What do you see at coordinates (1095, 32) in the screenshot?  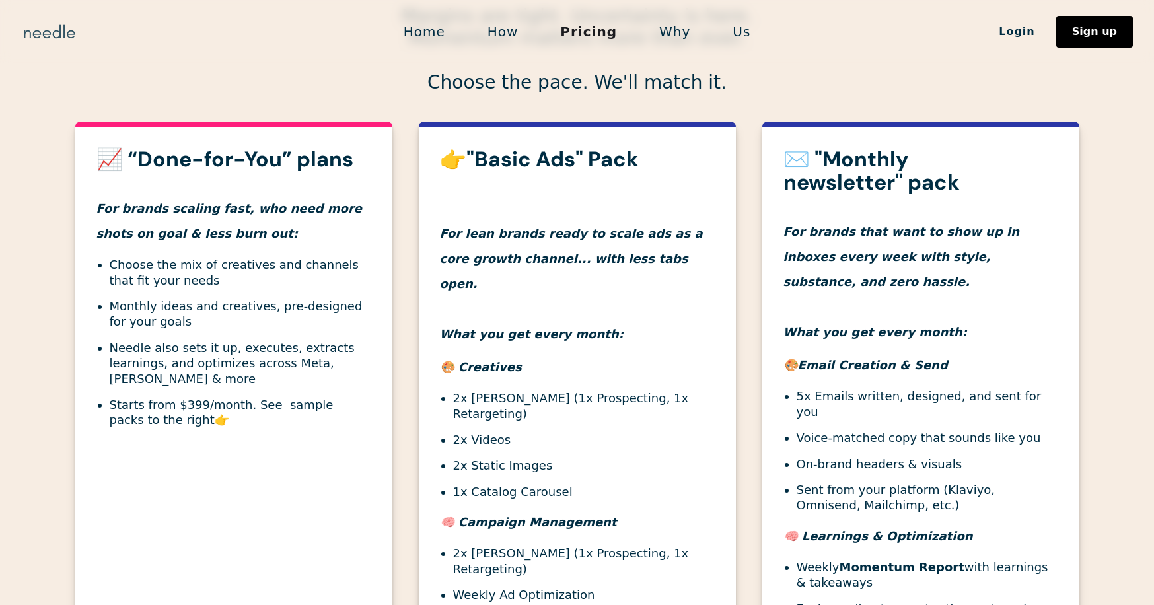 I see `a: Sign up` at bounding box center [1095, 32].